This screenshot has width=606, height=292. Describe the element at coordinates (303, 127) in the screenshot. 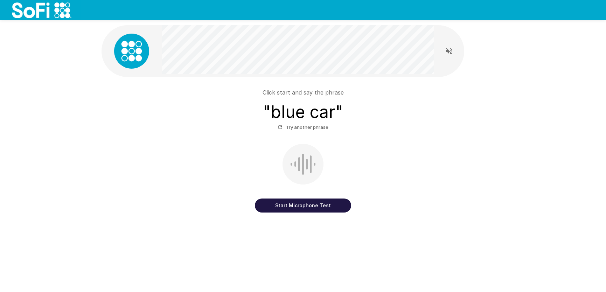

I see `button: Try another phrase` at that location.